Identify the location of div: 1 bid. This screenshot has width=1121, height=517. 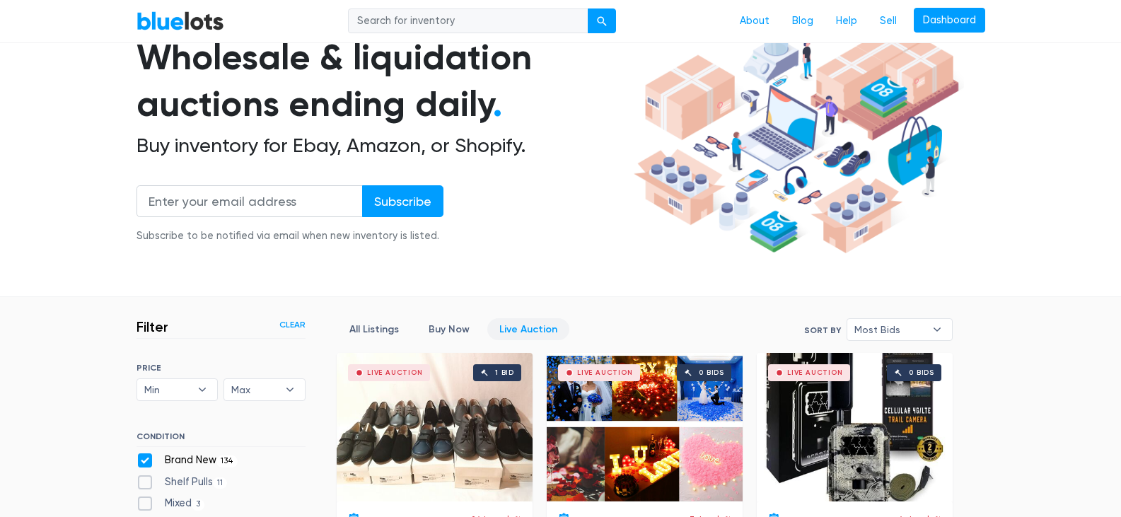
(504, 373).